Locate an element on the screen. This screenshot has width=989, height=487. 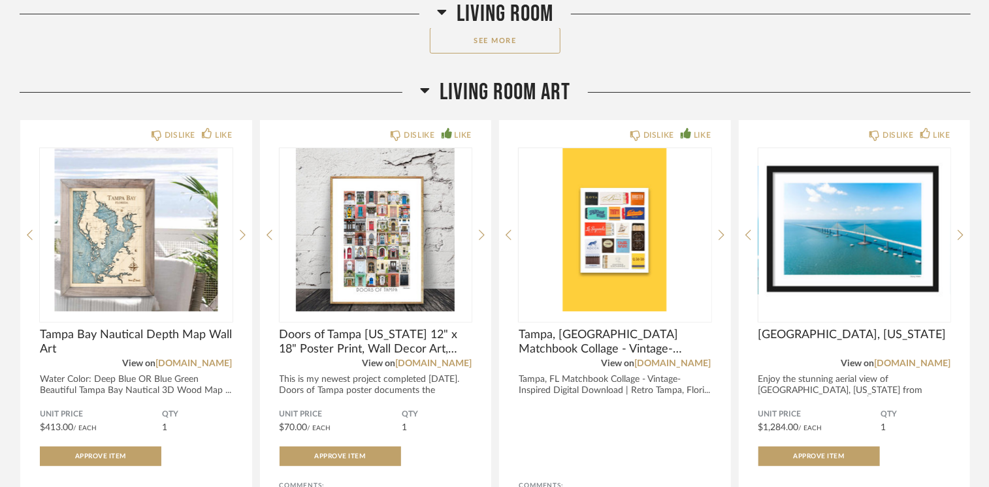
span: $1,284.00 is located at coordinates (779, 428).